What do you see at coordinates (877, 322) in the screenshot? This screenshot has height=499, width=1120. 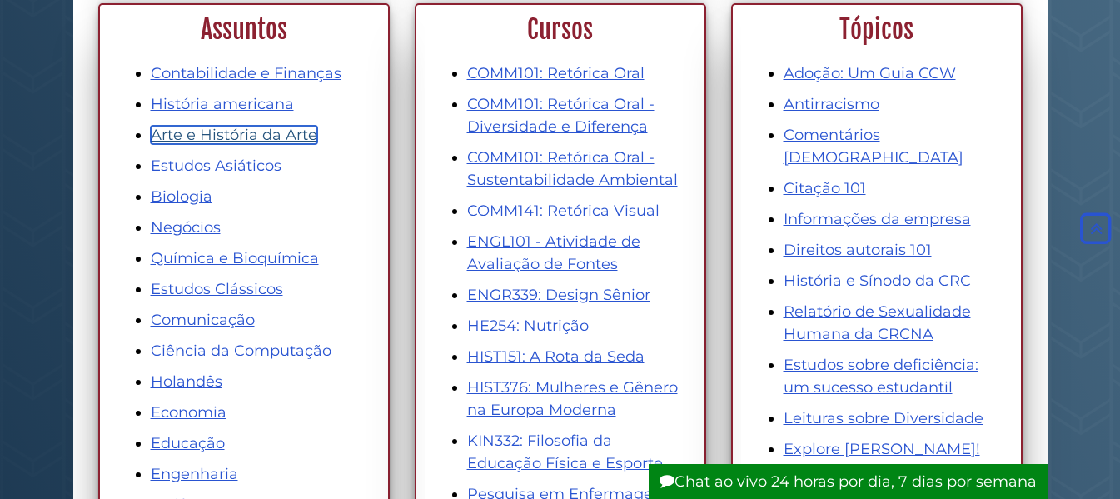 I see `a: Relatório de Sexualidade Humana da CRCNA` at bounding box center [877, 322].